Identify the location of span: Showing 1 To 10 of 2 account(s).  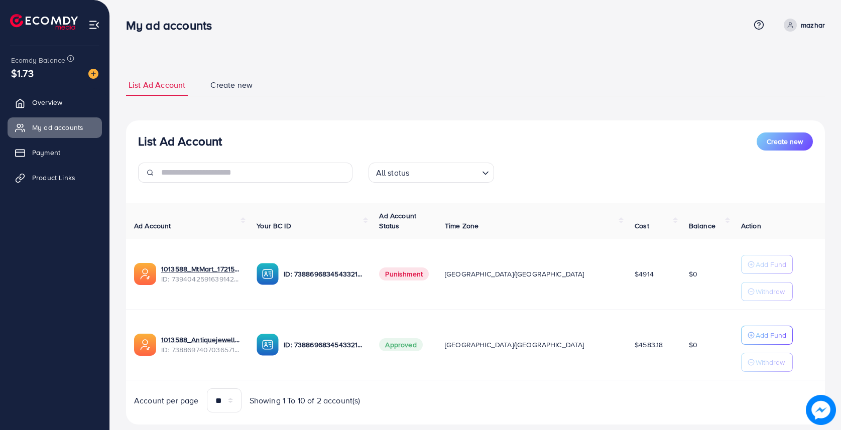
(305, 401).